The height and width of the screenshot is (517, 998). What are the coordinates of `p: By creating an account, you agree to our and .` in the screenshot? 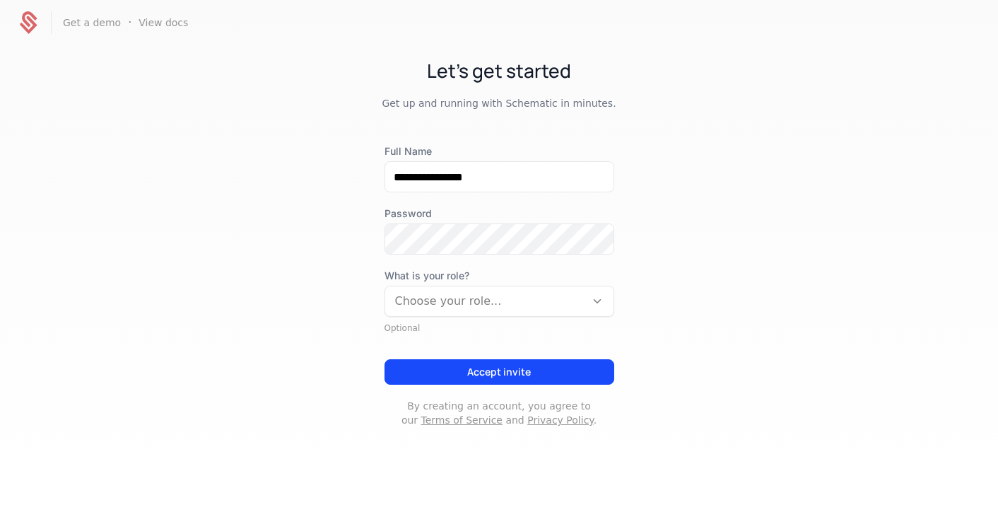 It's located at (499, 413).